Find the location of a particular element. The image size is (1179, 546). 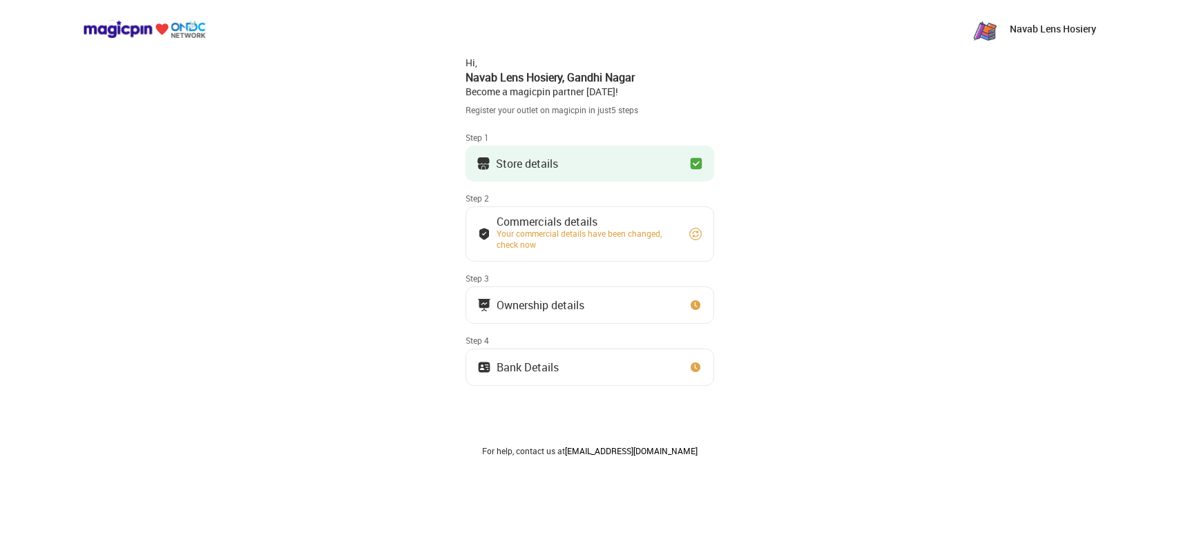

img: refresh_circle.10b5a287.svg is located at coordinates (695, 234).